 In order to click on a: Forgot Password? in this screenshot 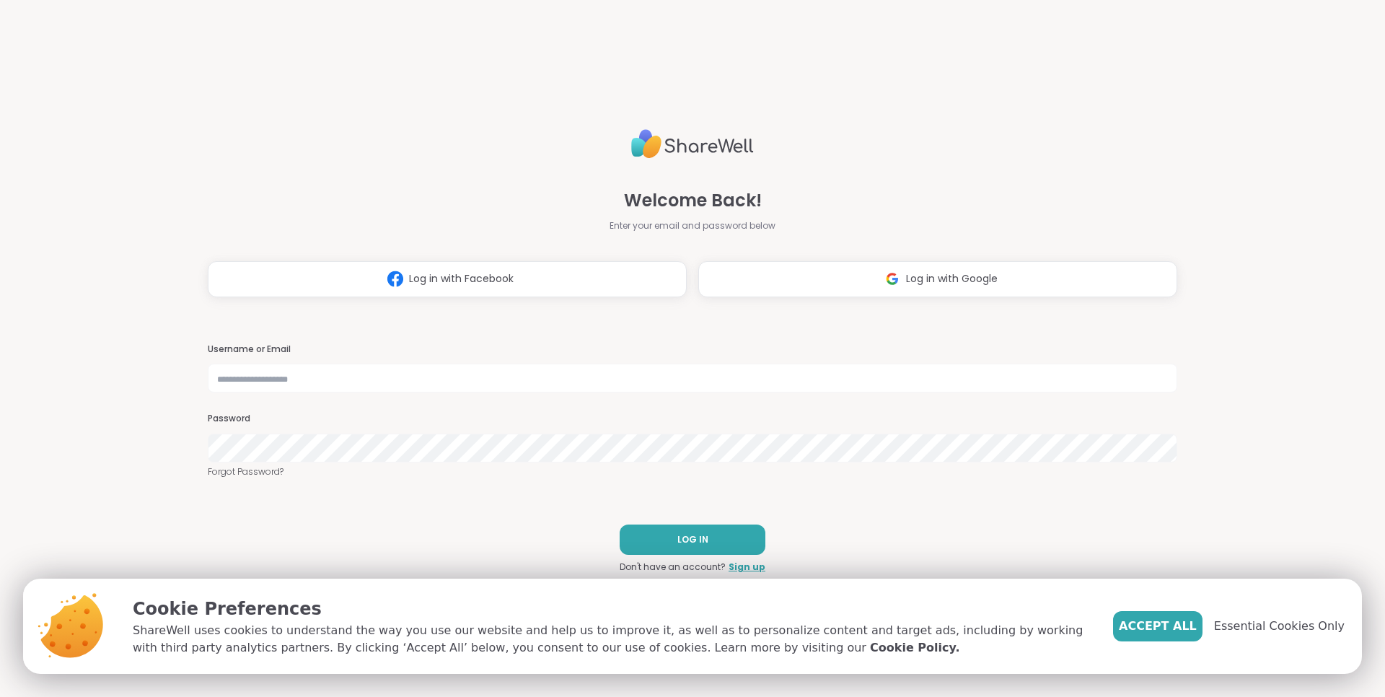, I will do `click(692, 472)`.